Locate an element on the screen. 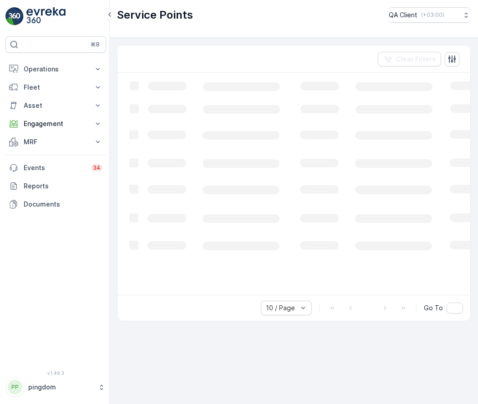 The width and height of the screenshot is (478, 404). div: PP is located at coordinates (15, 387).